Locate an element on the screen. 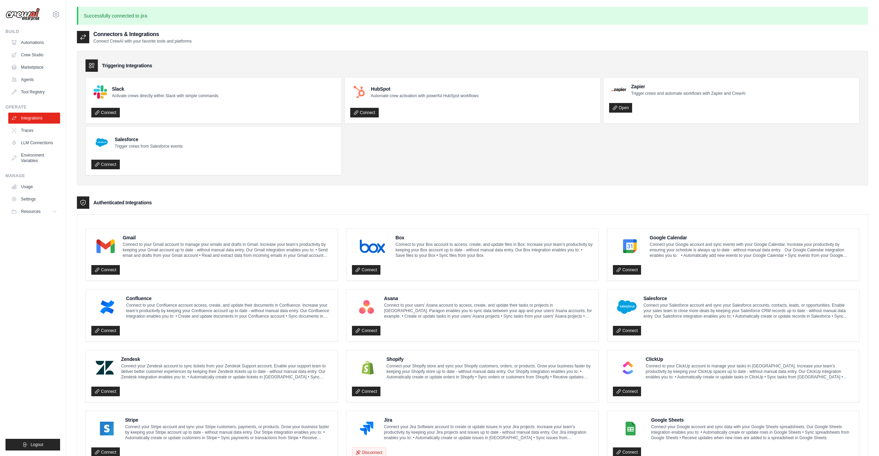 The image size is (879, 456). a: Open is located at coordinates (621, 108).